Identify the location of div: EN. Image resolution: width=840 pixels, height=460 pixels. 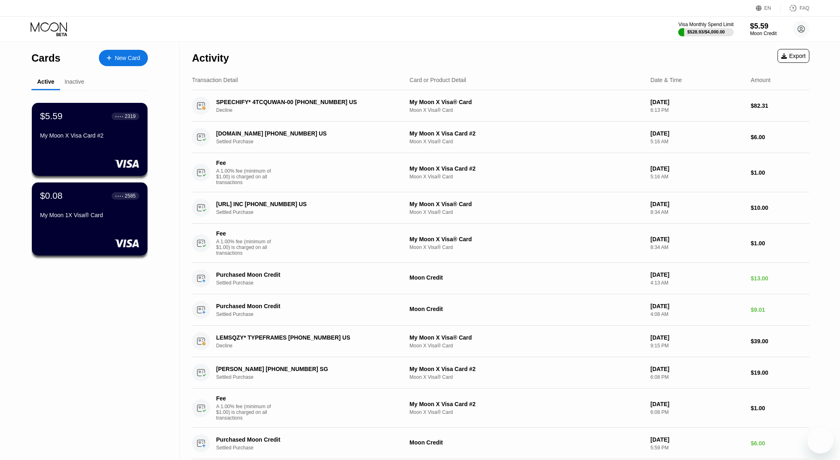
(768, 8).